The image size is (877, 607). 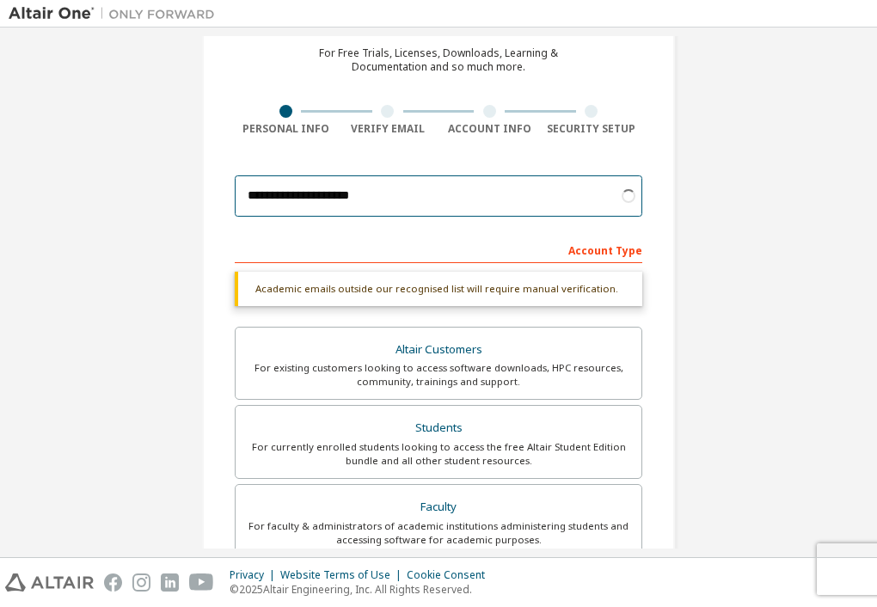 What do you see at coordinates (438, 26) in the screenshot?
I see `div: Create an Altair One Account` at bounding box center [438, 26].